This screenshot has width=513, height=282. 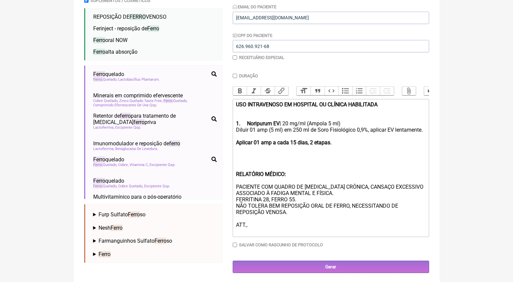 What do you see at coordinates (284, 142) in the screenshot?
I see `strong: Aplicar 01 amp a cada 15 dias, 2 etapas.` at bounding box center [284, 142].